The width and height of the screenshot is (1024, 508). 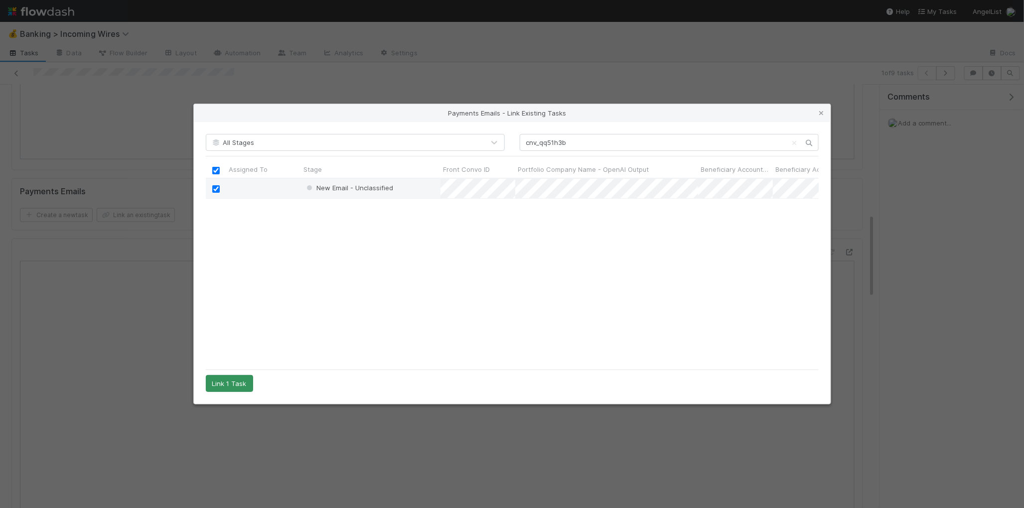 I want to click on span: Beneficiary Address 1, so click(x=810, y=169).